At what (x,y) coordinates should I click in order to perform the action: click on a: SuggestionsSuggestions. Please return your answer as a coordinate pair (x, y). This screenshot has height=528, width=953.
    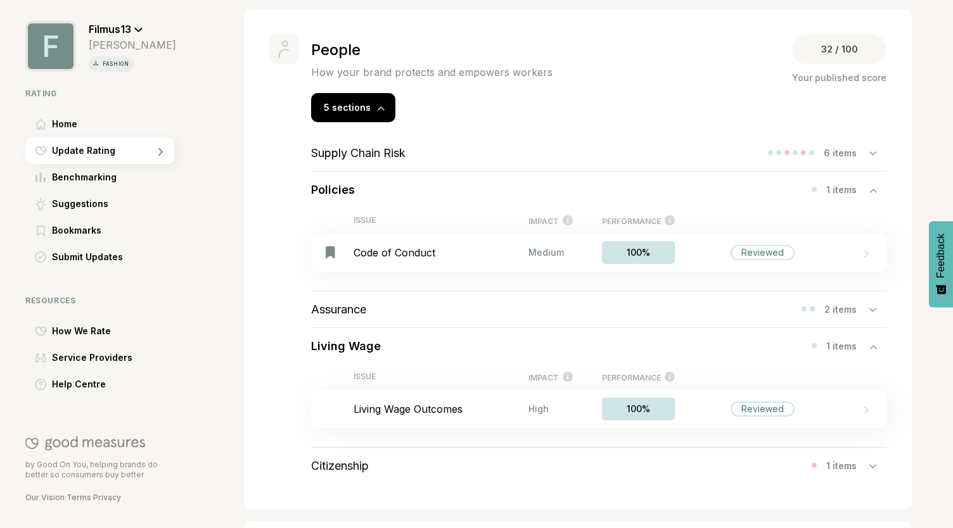
    Looking at the image, I should click on (101, 204).